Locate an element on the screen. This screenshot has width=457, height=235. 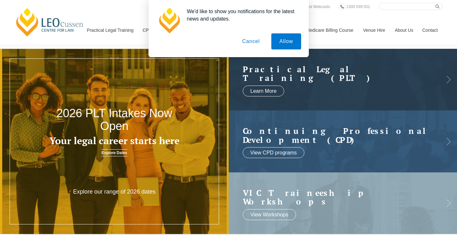
a: Learn More is located at coordinates (264, 91).